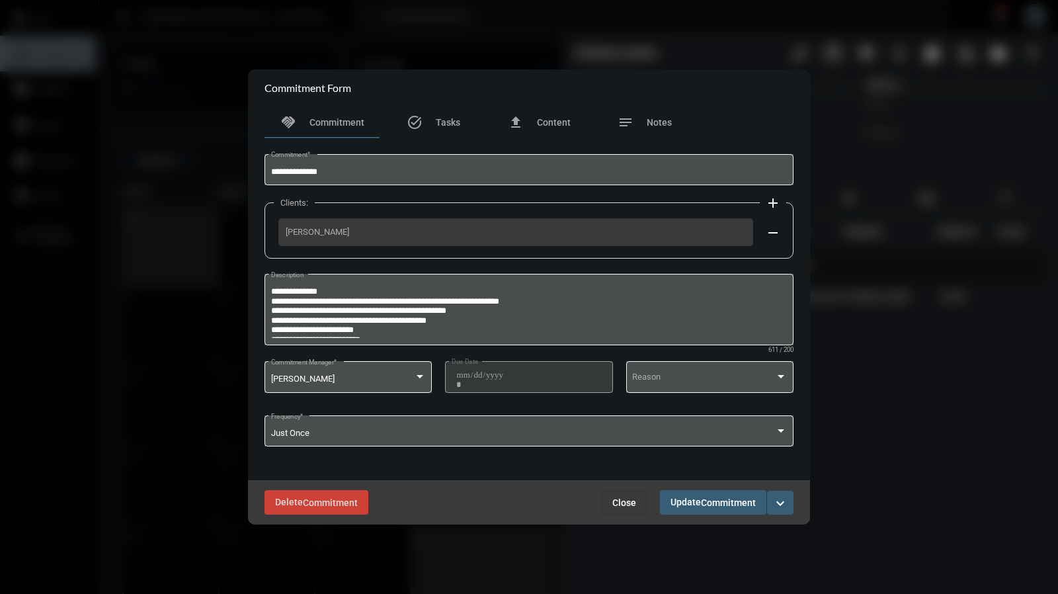 The height and width of the screenshot is (594, 1058). What do you see at coordinates (316, 502) in the screenshot?
I see `button: DeleteCommitment` at bounding box center [316, 502].